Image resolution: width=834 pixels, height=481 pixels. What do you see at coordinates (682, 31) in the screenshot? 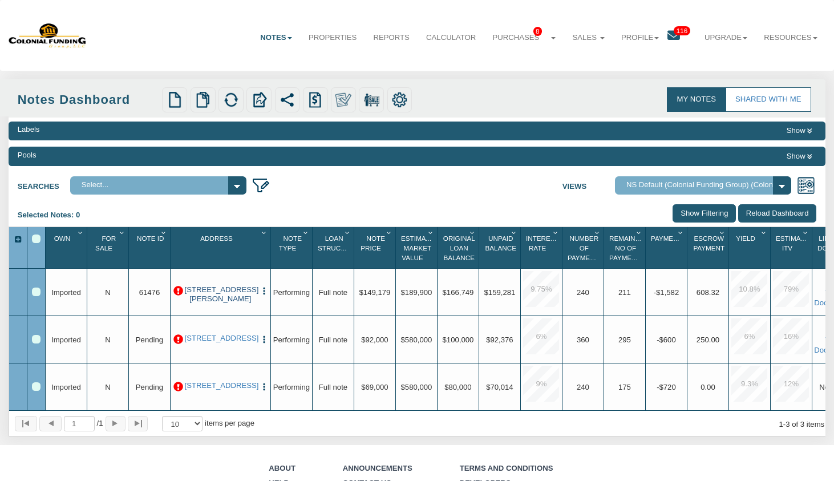
I see `span: 116` at bounding box center [682, 31].